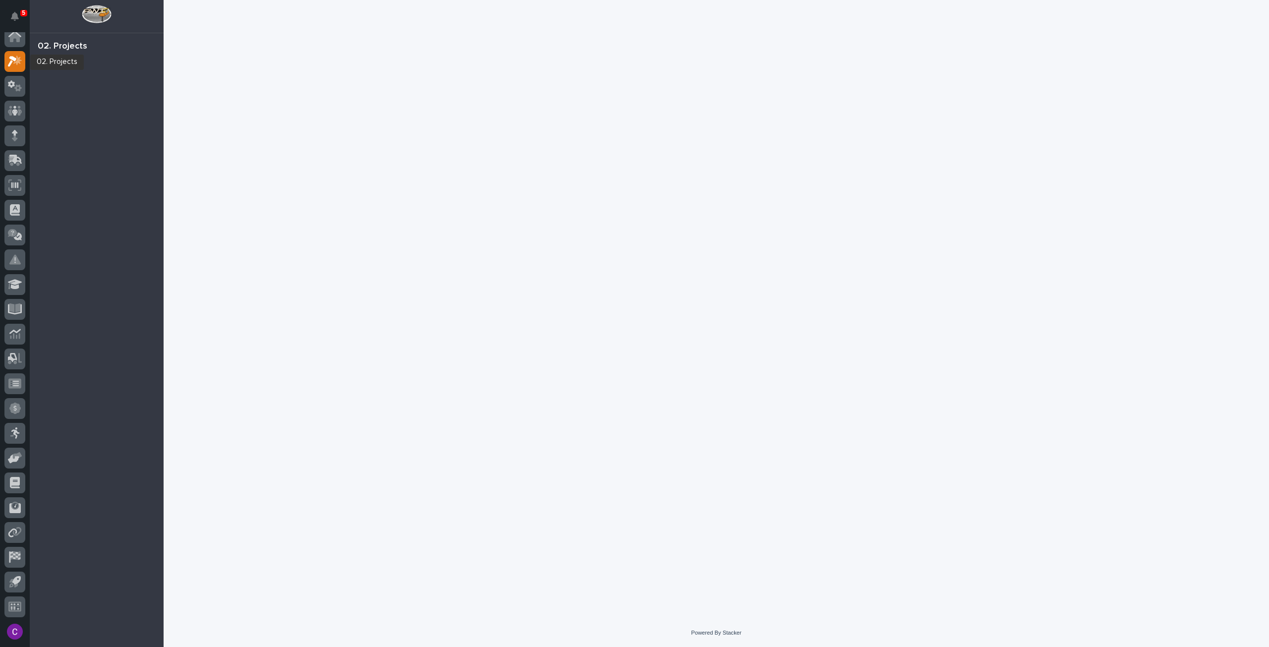  Describe the element at coordinates (96, 14) in the screenshot. I see `img: Workspace Logo` at that location.